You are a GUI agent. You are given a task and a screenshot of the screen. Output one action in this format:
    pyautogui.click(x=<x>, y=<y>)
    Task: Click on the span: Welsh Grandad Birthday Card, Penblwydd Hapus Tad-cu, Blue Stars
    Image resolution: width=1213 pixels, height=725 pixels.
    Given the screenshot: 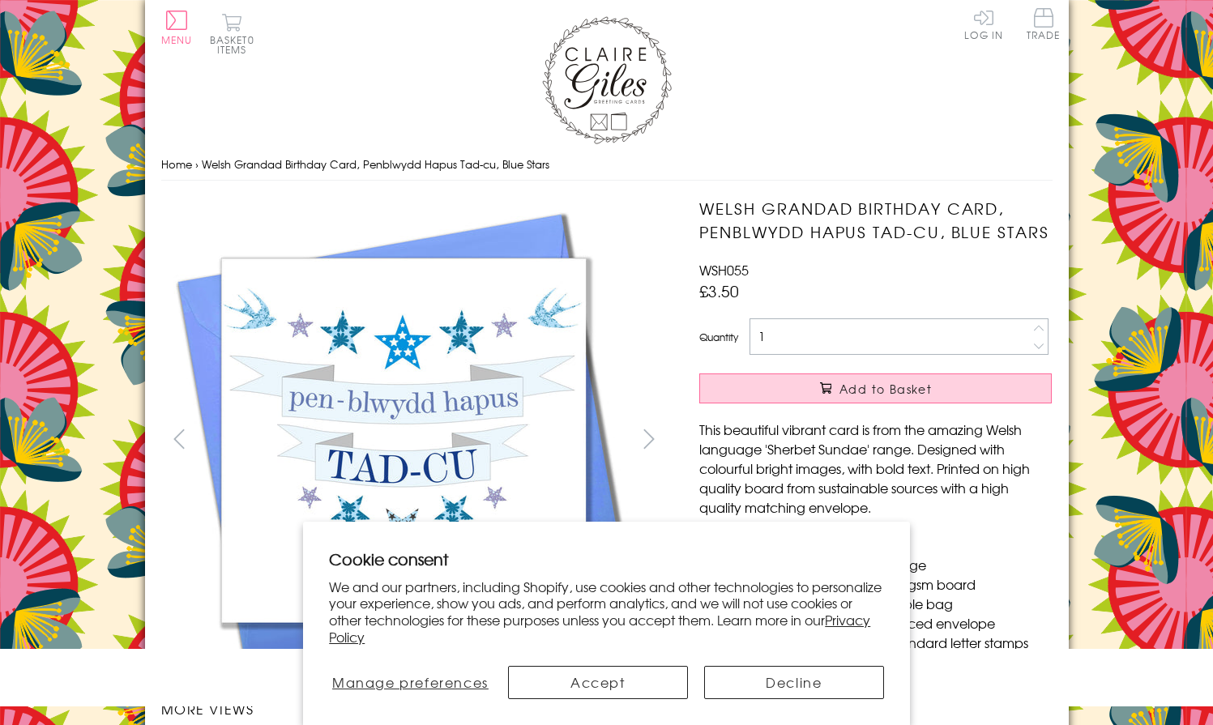 What is the action you would take?
    pyautogui.click(x=375, y=164)
    